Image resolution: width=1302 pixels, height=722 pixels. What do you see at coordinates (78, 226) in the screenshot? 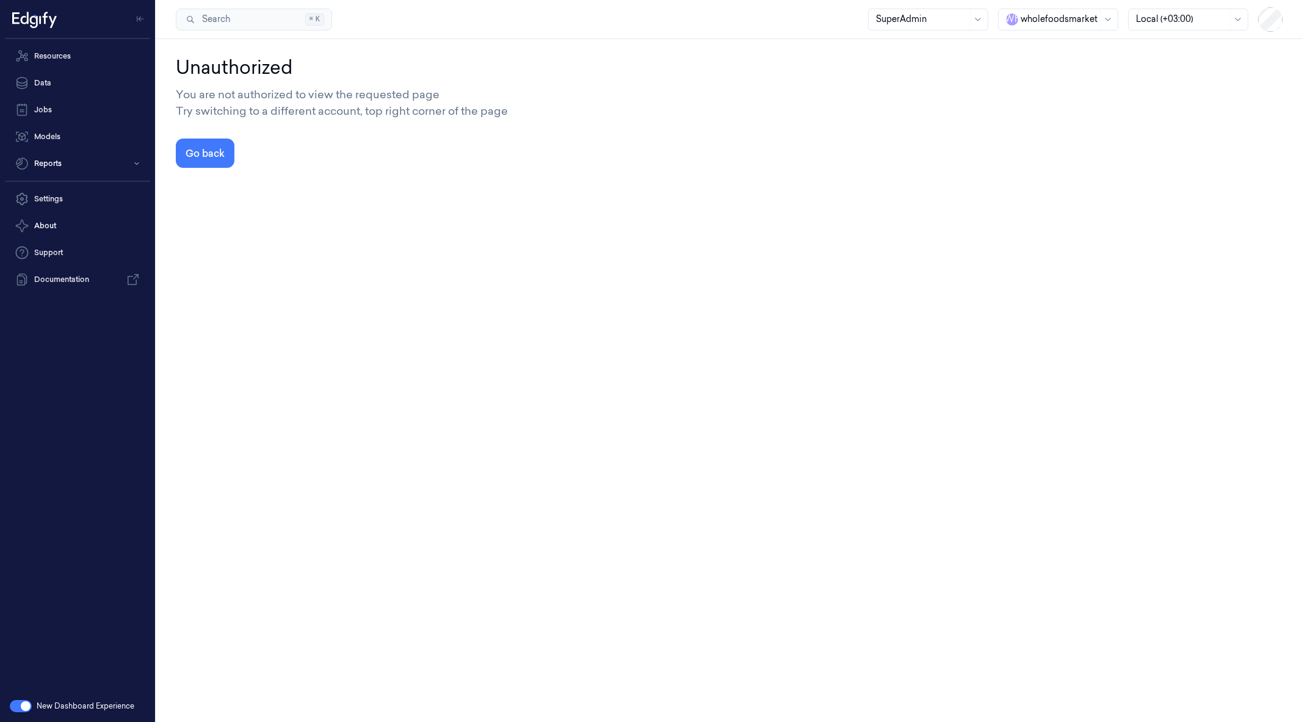
I see `button: About` at bounding box center [78, 226].